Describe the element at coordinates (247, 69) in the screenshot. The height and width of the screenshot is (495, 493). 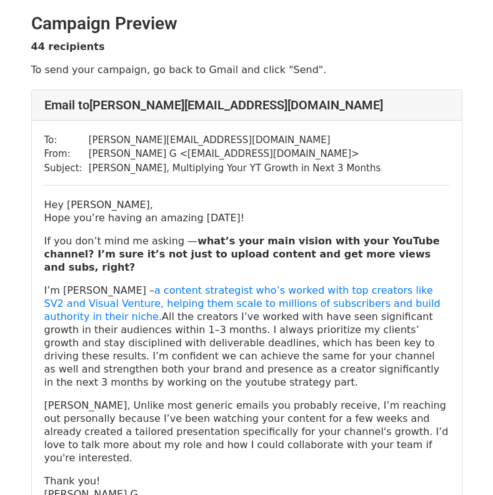
I see `p: To send your campaign, go back to Gmail and click "Send".` at that location.